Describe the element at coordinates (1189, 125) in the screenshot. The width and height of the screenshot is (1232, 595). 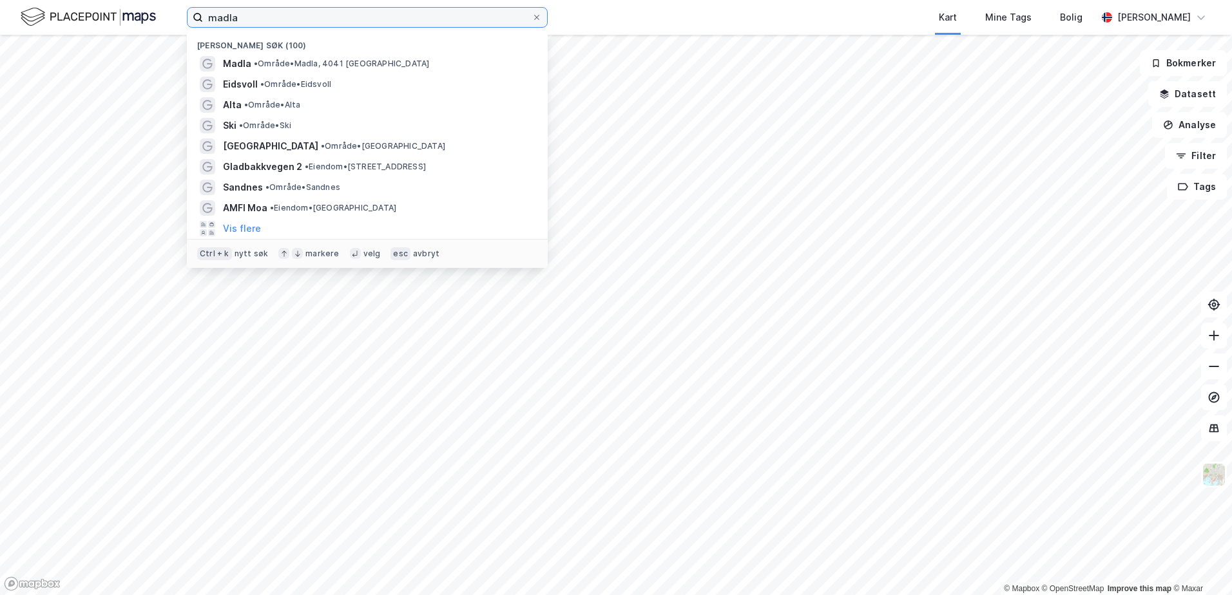
I see `button: Analyse` at that location.